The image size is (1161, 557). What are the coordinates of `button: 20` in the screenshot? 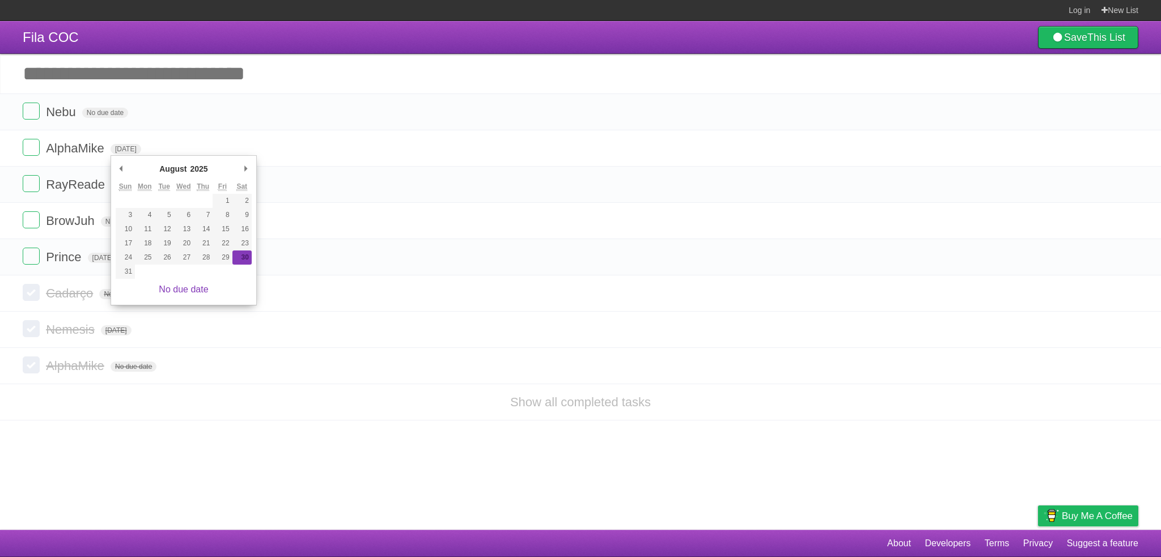 It's located at (184, 243).